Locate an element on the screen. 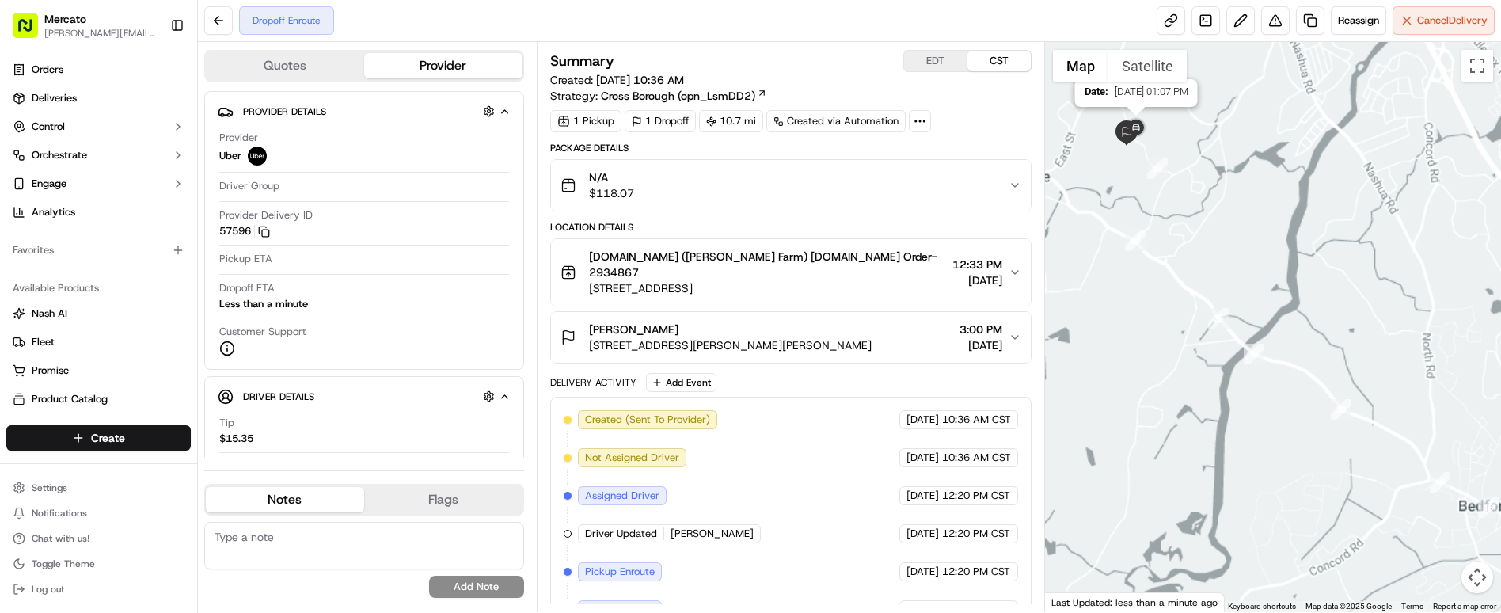 This screenshot has height=613, width=1501. img: uber-new-logo.jpeg is located at coordinates (257, 156).